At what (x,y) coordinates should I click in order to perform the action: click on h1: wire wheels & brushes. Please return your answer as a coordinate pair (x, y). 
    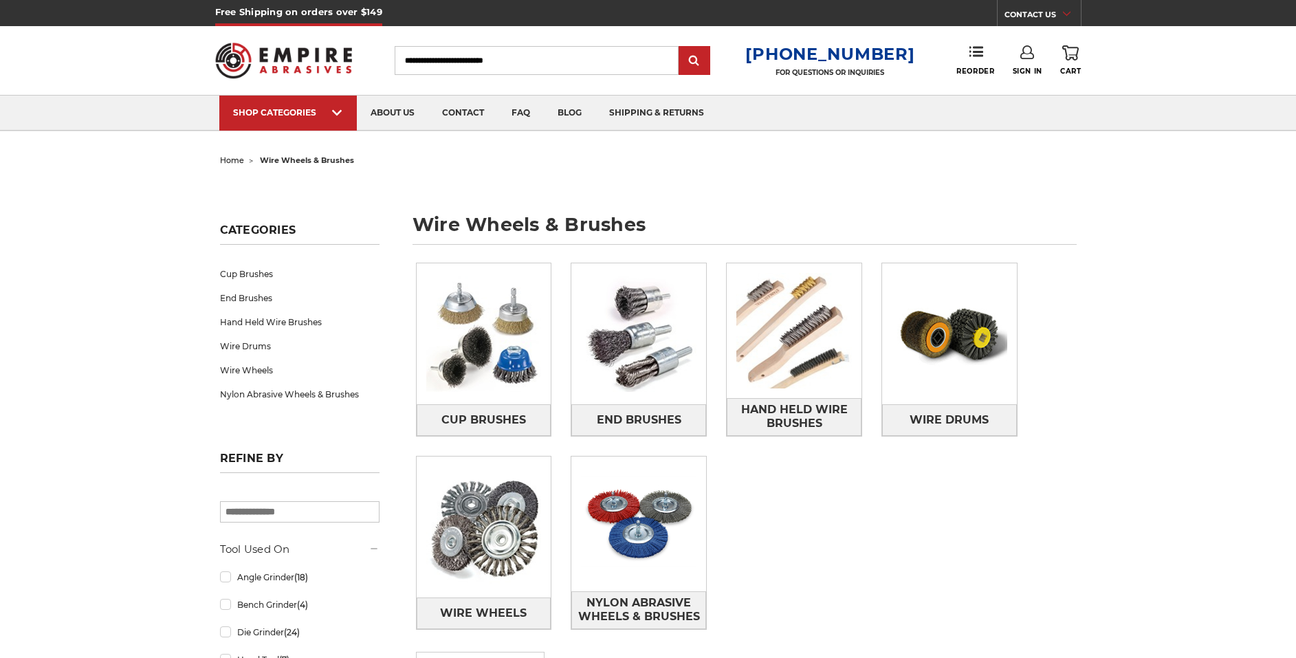
    Looking at the image, I should click on (745, 230).